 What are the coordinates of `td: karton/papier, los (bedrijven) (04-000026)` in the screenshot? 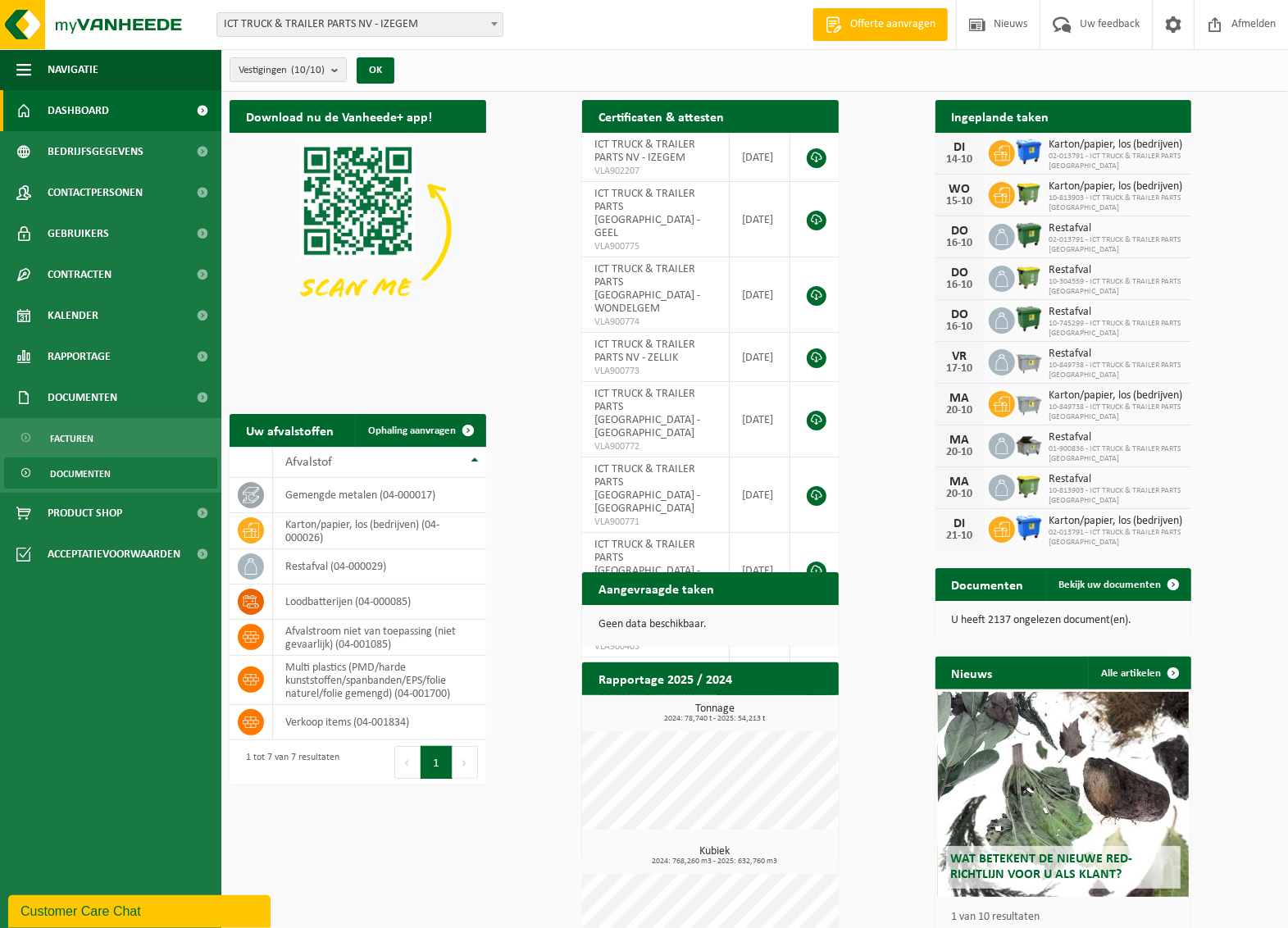 It's located at (380, 531).